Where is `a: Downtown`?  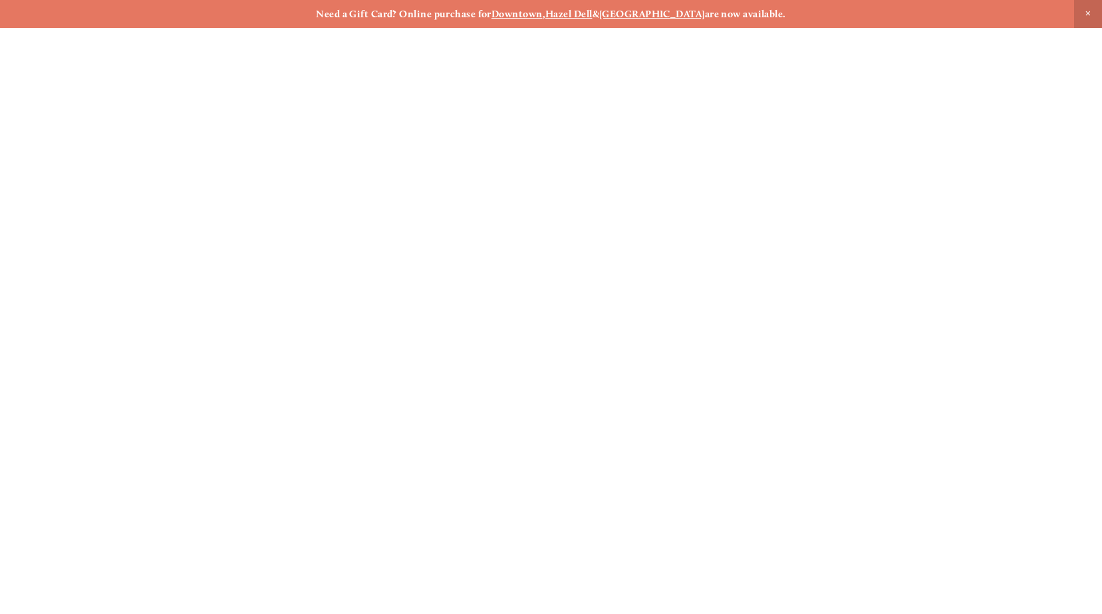
a: Downtown is located at coordinates (517, 14).